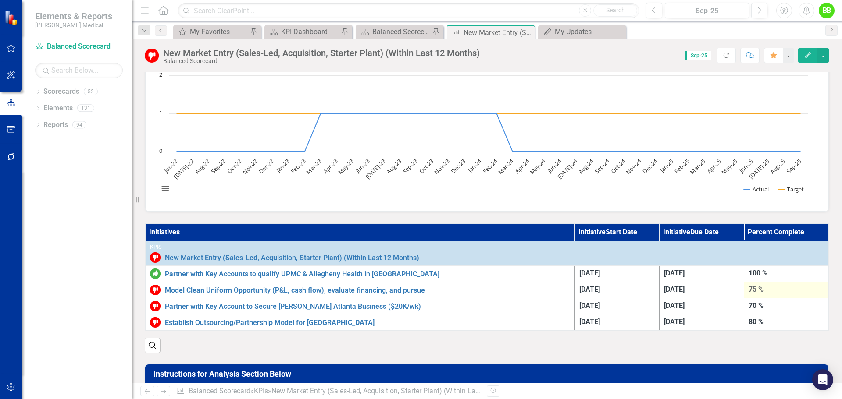 Image resolution: width=842 pixels, height=399 pixels. I want to click on text: Sep-22, so click(218, 166).